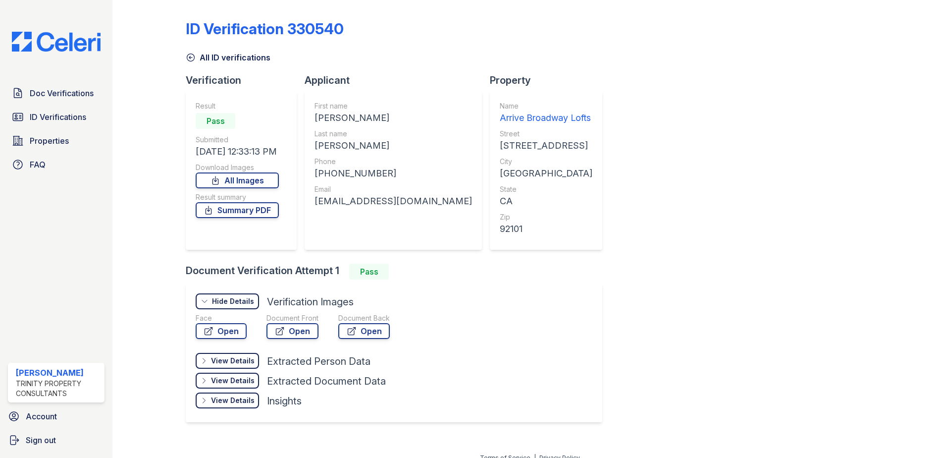 Image resolution: width=947 pixels, height=458 pixels. What do you see at coordinates (56, 440) in the screenshot?
I see `button: Sign out` at bounding box center [56, 440].